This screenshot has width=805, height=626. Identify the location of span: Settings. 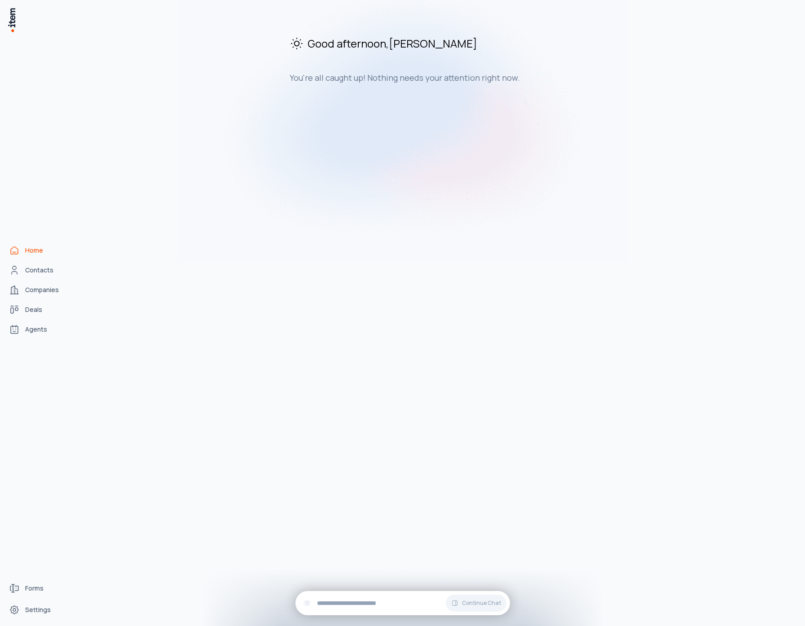
(38, 610).